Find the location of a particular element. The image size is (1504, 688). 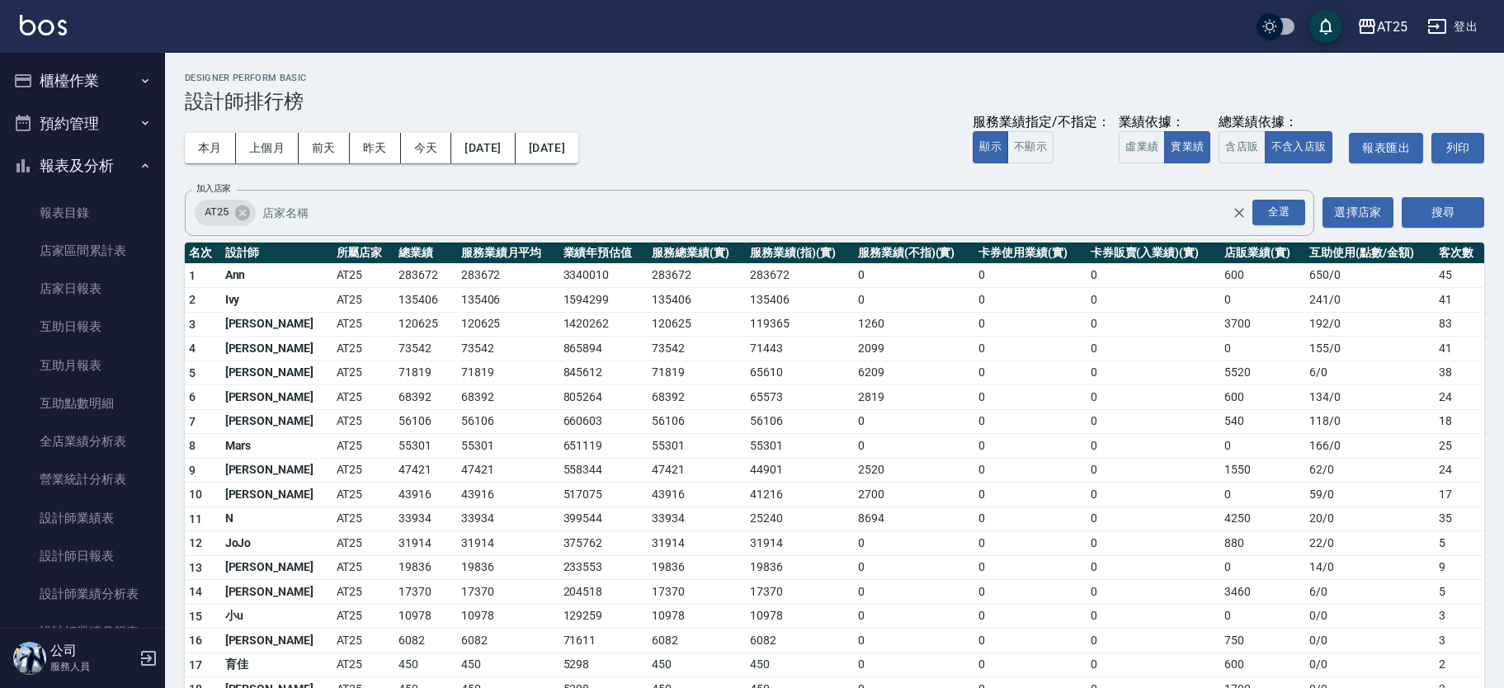

th: 卡券販賣(入業績)(實) is located at coordinates (1153, 253).